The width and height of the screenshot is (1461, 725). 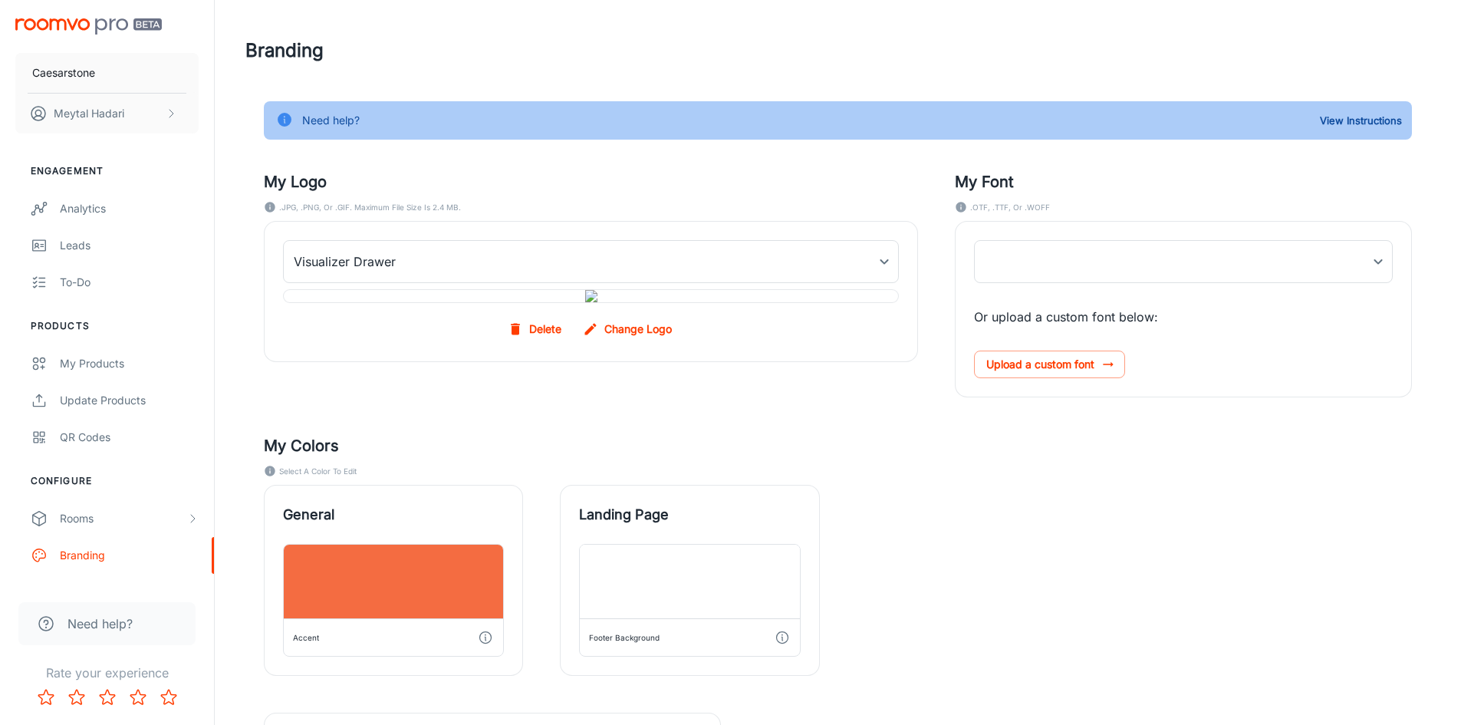 What do you see at coordinates (1360, 120) in the screenshot?
I see `button: View Instructions` at bounding box center [1360, 120].